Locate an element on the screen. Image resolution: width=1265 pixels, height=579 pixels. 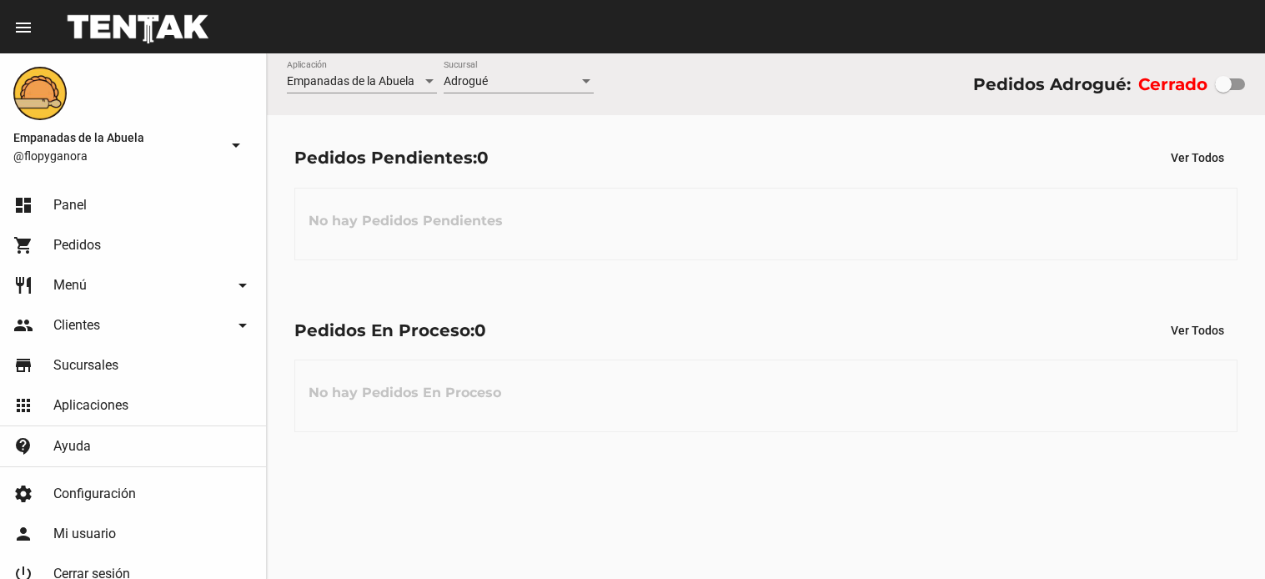
span: Mi usuario is located at coordinates (84, 534).